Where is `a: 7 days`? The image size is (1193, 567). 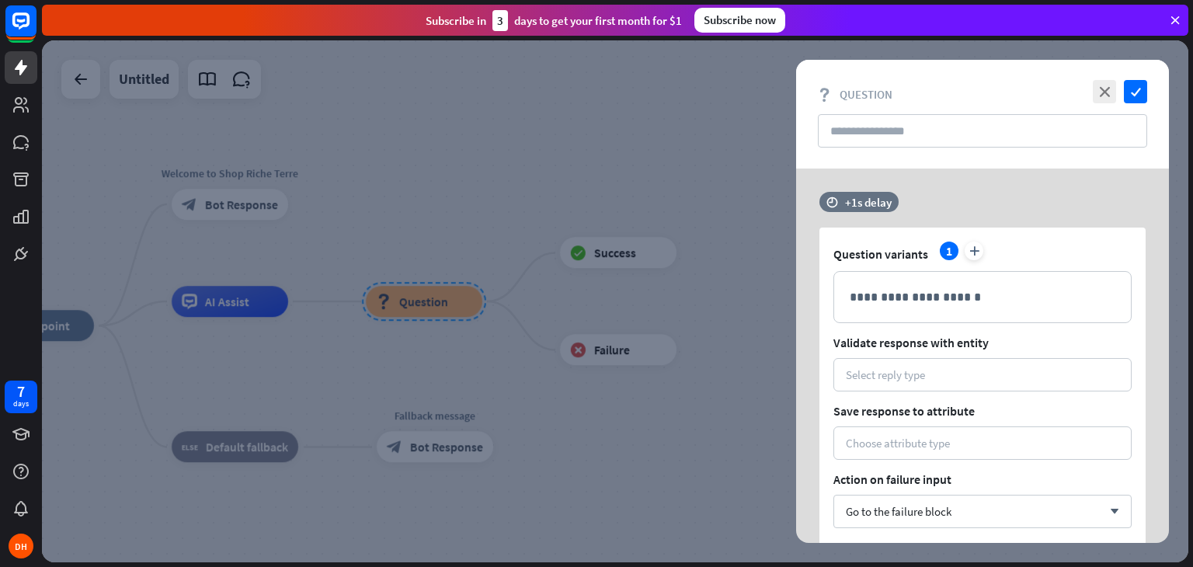 a: 7 days is located at coordinates (21, 397).